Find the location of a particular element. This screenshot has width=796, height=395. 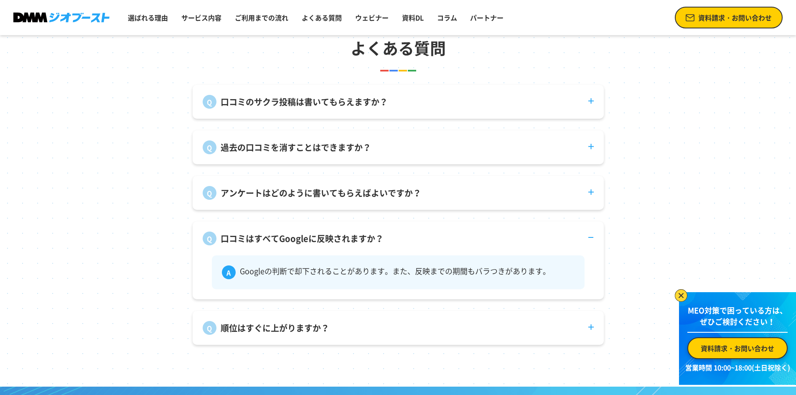

a: サービス内容 is located at coordinates (201, 18).